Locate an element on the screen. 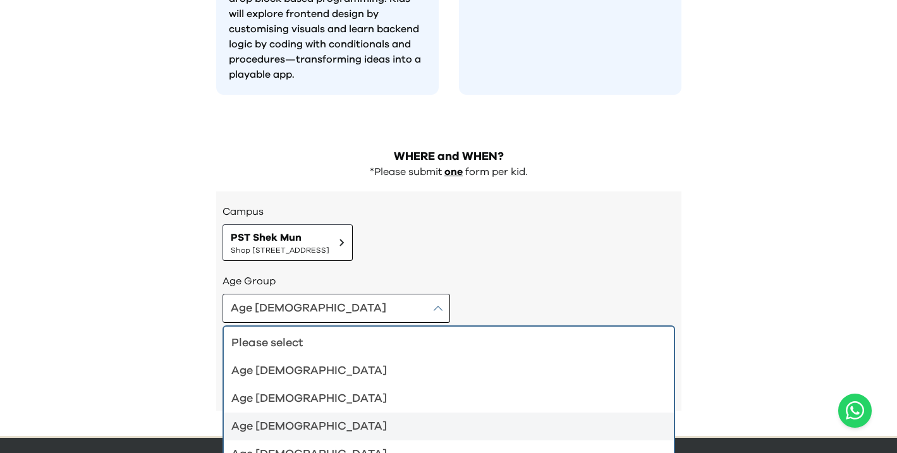 This screenshot has height=453, width=897. div: *Please submit form per kid. is located at coordinates (449, 172).